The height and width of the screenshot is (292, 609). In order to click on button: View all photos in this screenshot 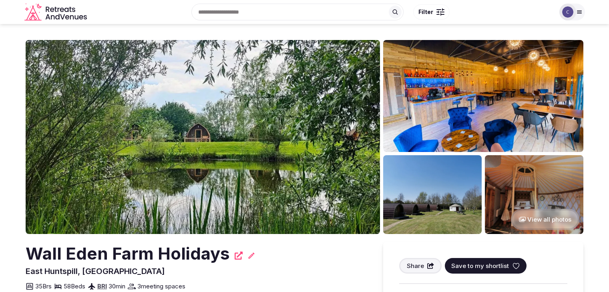, I will do `click(545, 220)`.